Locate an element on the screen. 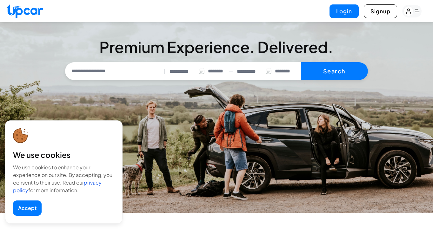 The image size is (433, 230). div: We use cookies is located at coordinates (64, 155).